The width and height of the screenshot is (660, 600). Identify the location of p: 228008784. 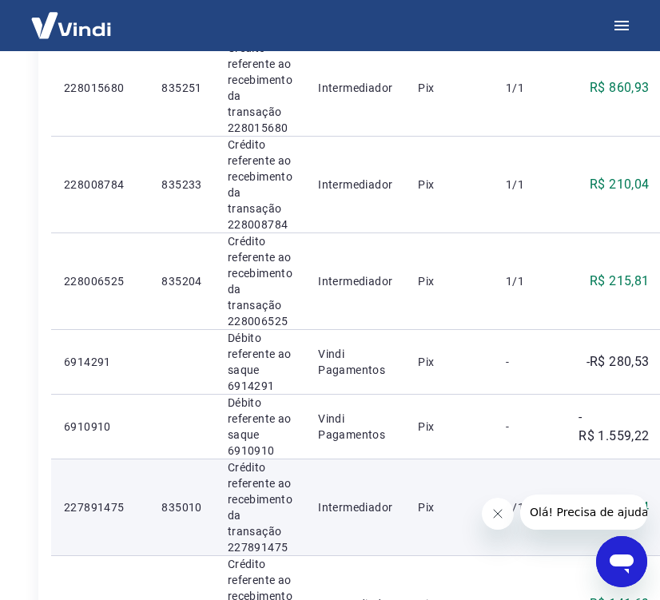
(100, 185).